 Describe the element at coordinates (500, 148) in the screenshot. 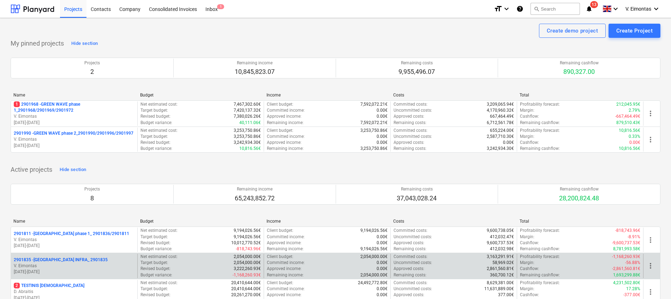

I see `p: 3,242,934.30€` at that location.